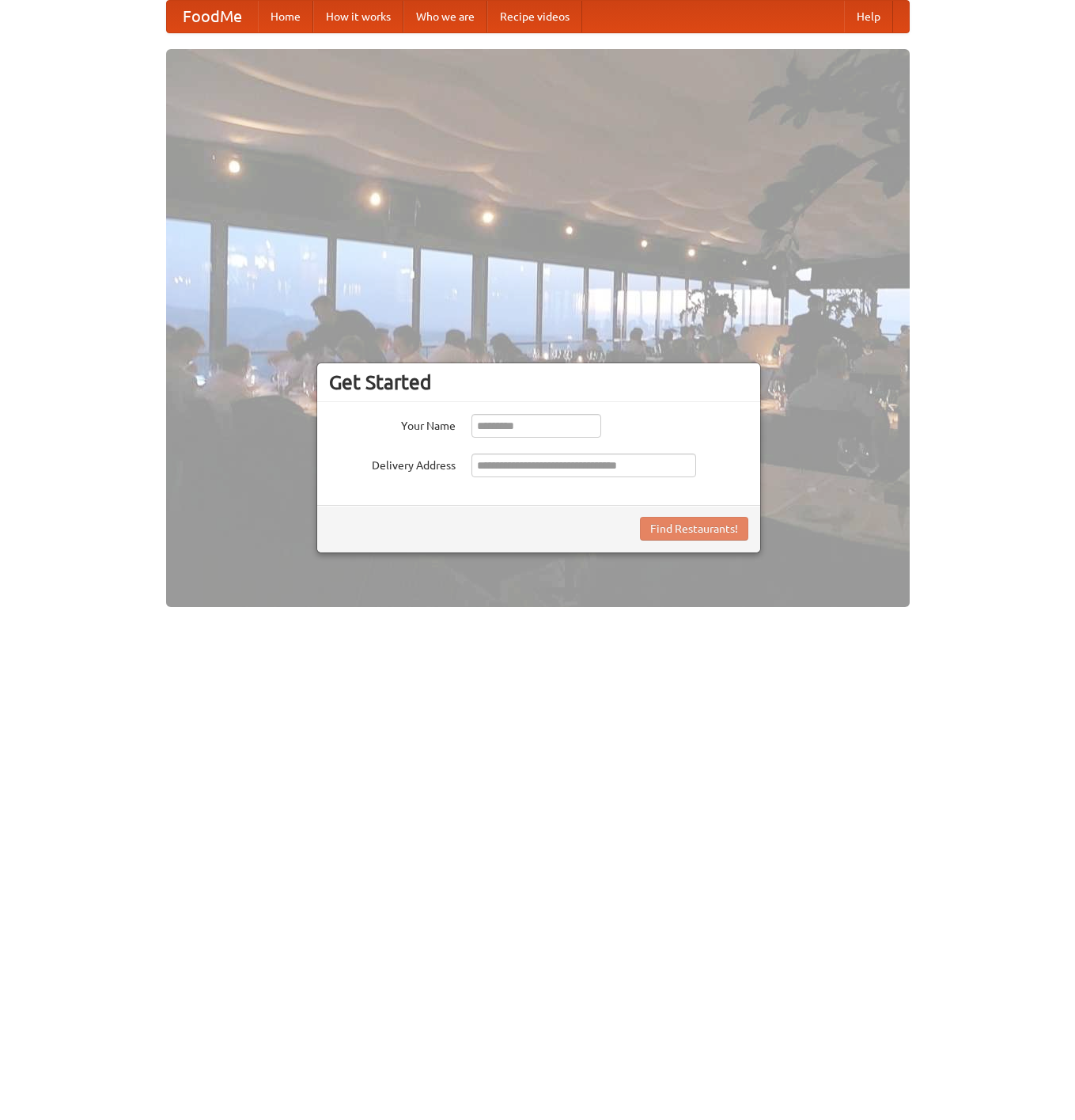 The width and height of the screenshot is (1075, 1120). Describe the element at coordinates (538, 382) in the screenshot. I see `h3: Get Started` at that location.